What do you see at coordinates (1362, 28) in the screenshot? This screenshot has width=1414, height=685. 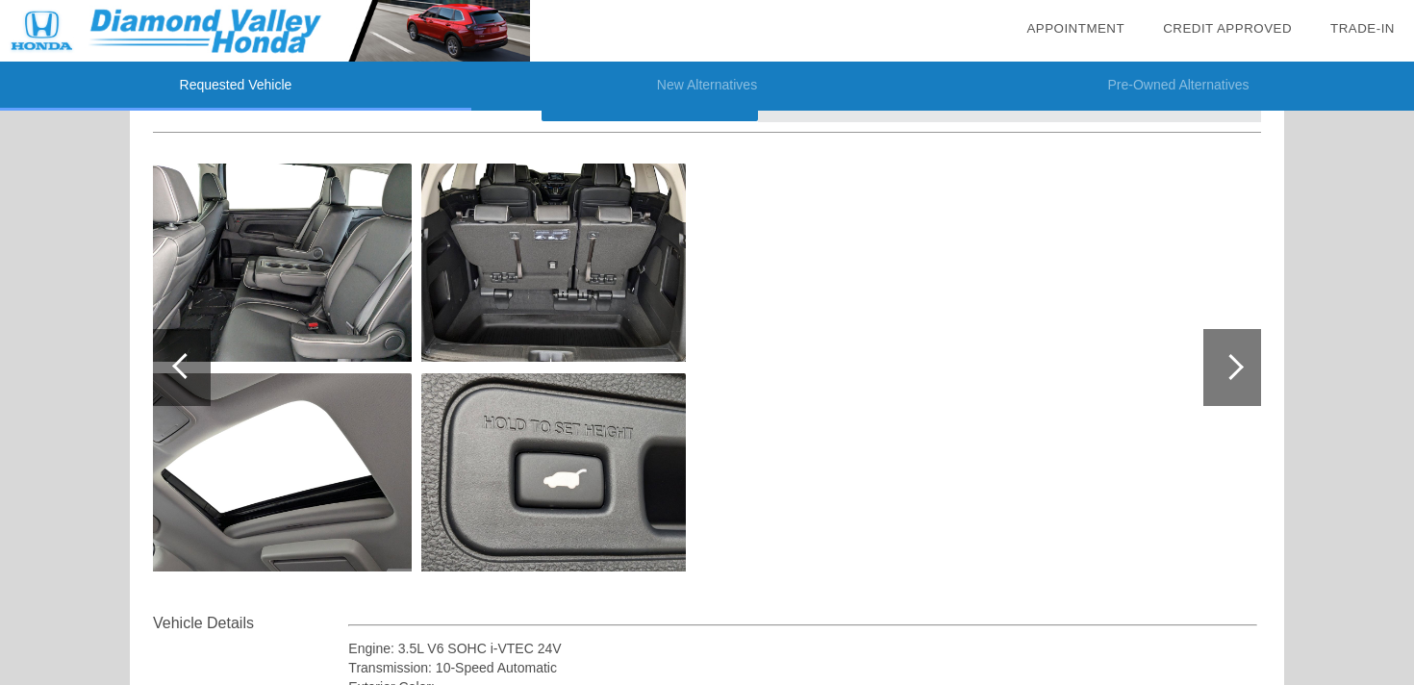 I see `a: Trade-In` at bounding box center [1362, 28].